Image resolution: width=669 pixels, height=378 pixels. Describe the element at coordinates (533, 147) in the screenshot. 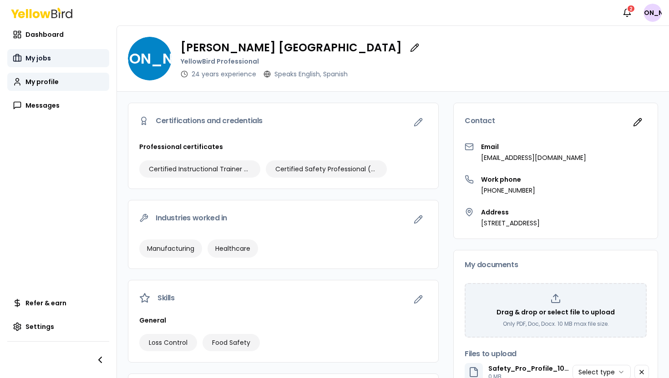

I see `h3: Email` at that location.